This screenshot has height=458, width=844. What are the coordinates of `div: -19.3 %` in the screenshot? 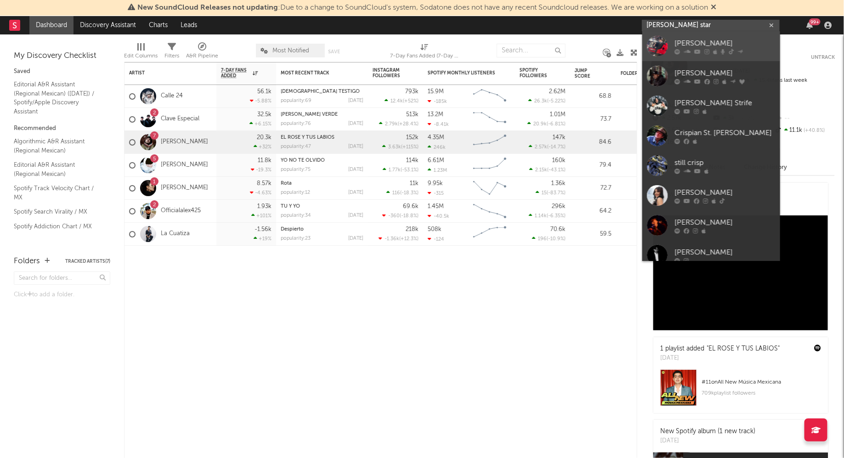 It's located at (261, 169).